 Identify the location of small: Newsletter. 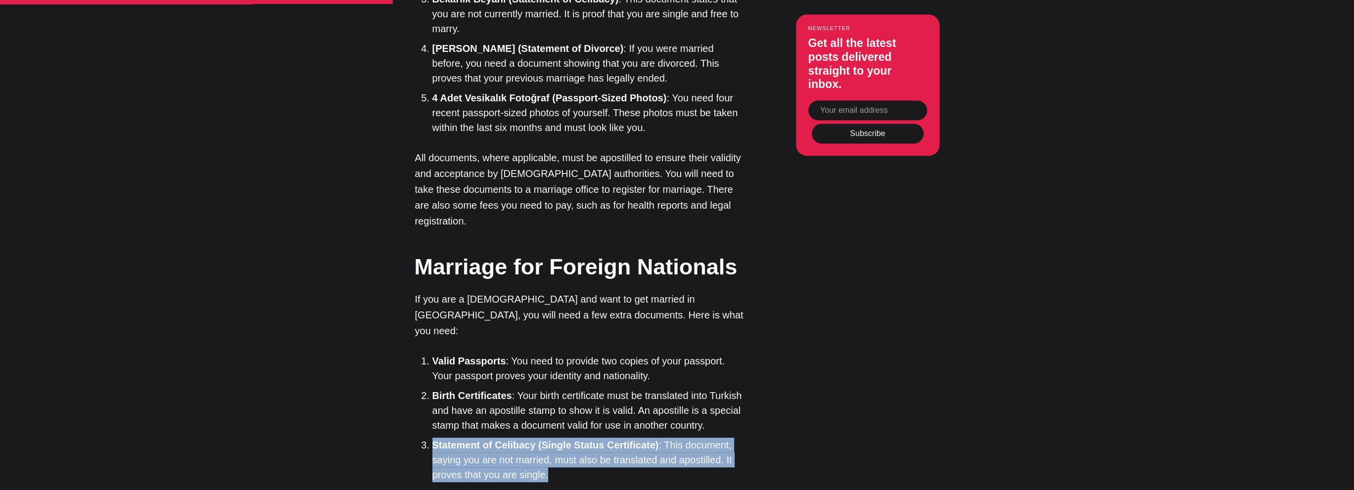
(868, 29).